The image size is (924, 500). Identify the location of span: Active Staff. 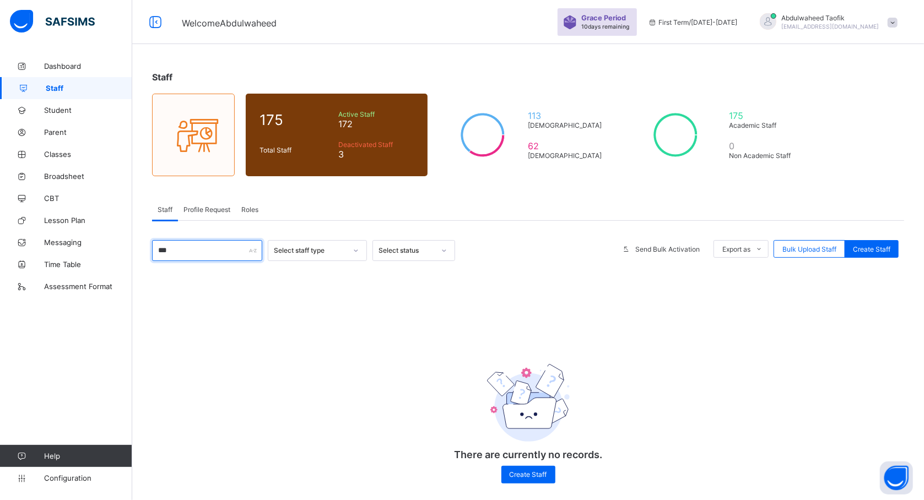
(376, 114).